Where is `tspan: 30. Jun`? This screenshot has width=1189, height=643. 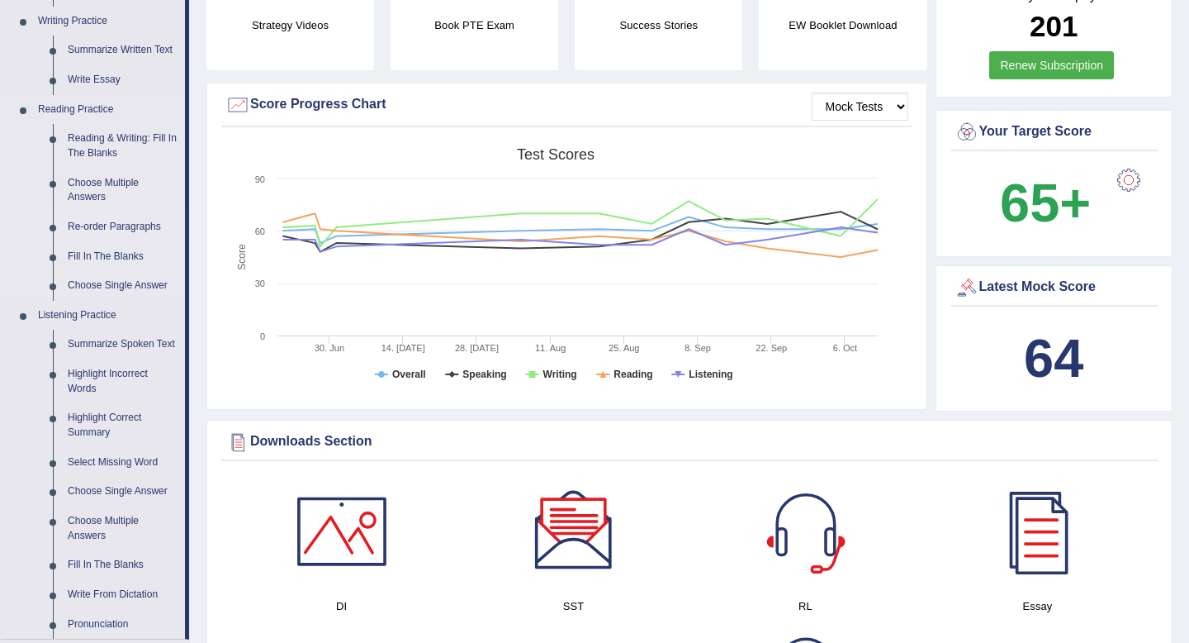 tspan: 30. Jun is located at coordinates (330, 348).